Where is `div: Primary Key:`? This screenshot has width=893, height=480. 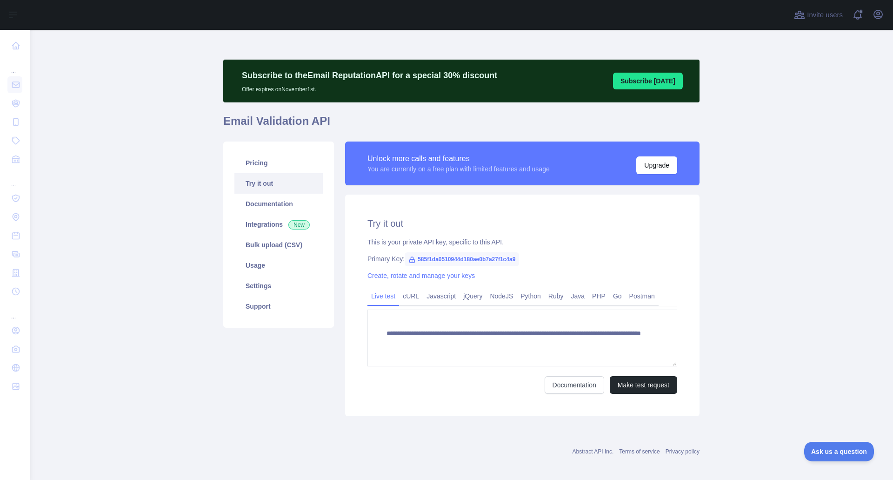 div: Primary Key: is located at coordinates (522, 259).